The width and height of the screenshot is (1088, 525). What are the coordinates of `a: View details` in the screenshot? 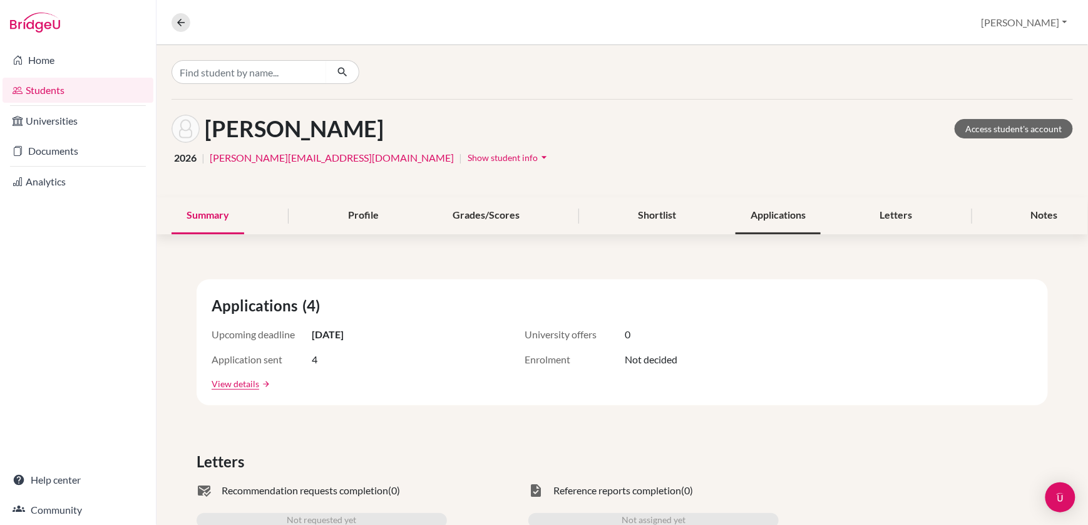 It's located at (235, 383).